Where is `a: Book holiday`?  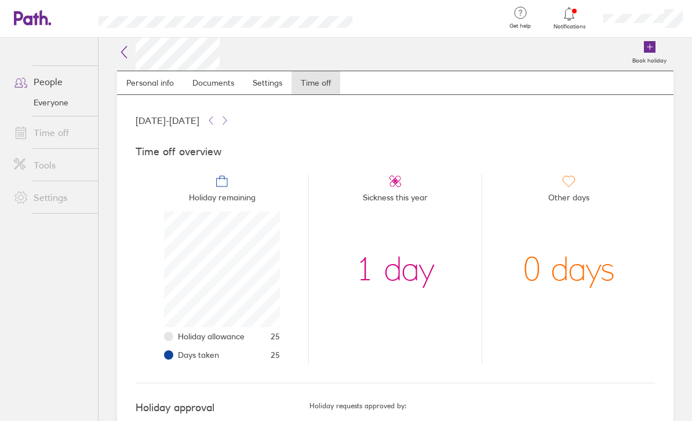 a: Book holiday is located at coordinates (649, 52).